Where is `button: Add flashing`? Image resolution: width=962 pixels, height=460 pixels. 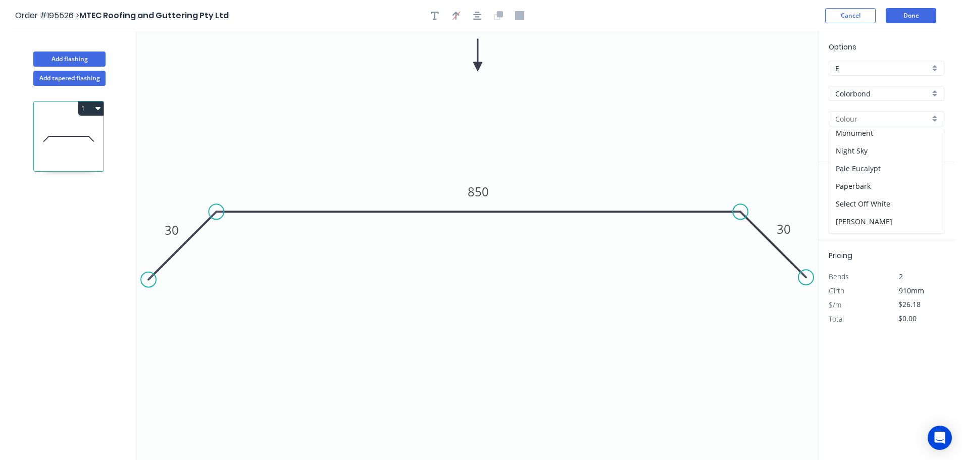 button: Add flashing is located at coordinates (69, 59).